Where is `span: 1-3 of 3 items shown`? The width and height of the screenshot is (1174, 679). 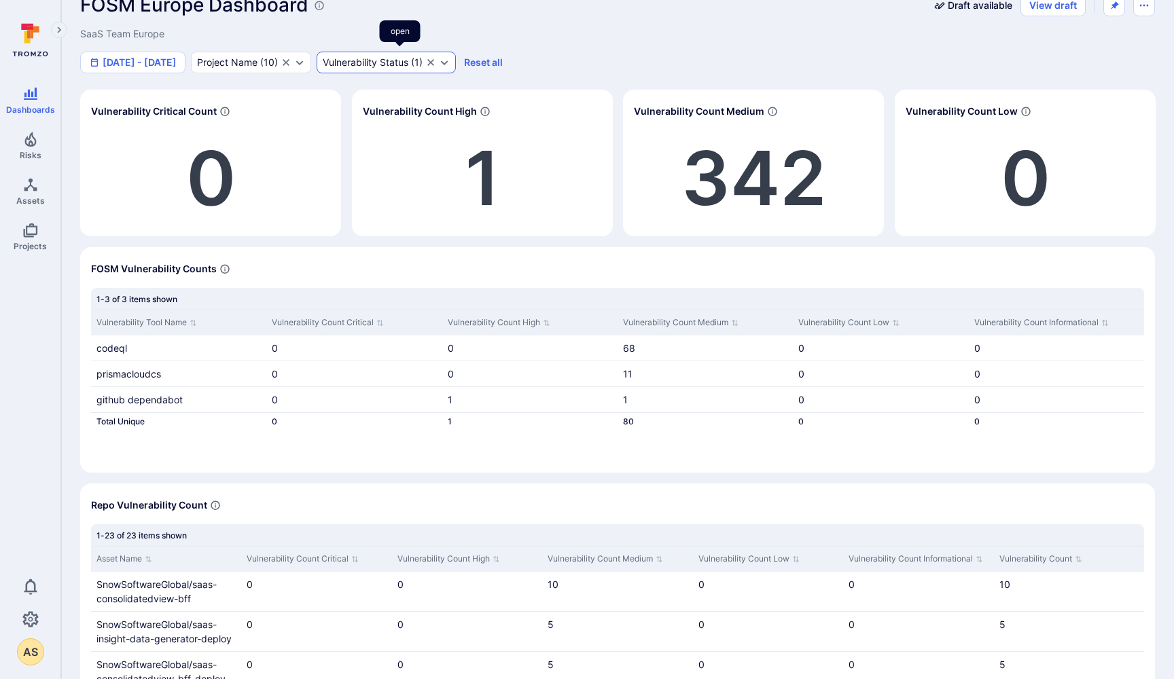 span: 1-3 of 3 items shown is located at coordinates (137, 299).